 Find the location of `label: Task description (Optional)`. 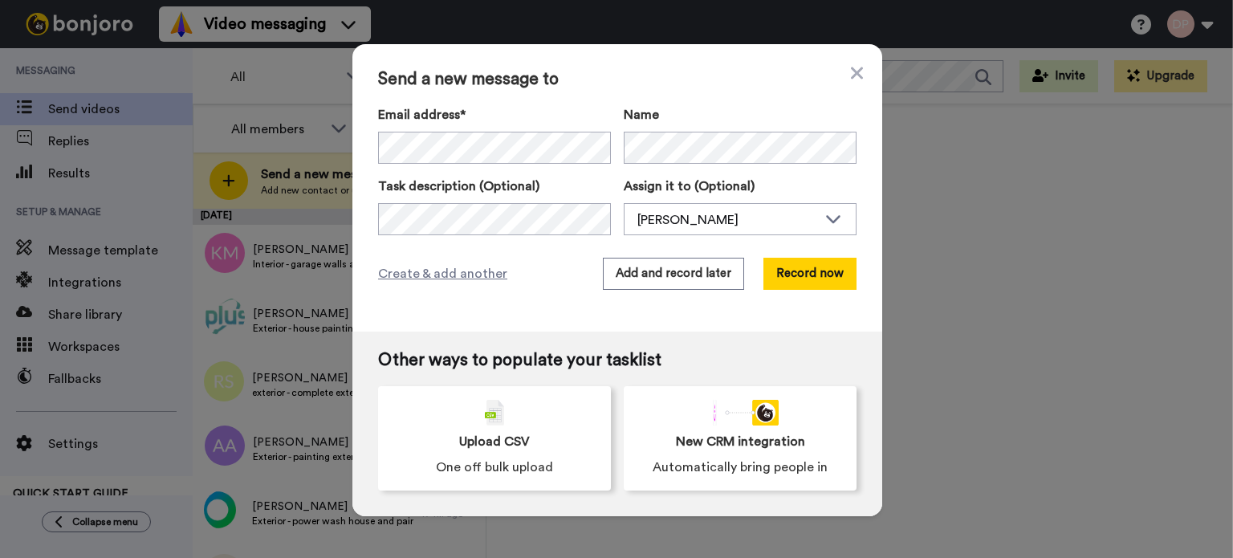

label: Task description (Optional) is located at coordinates (495, 186).